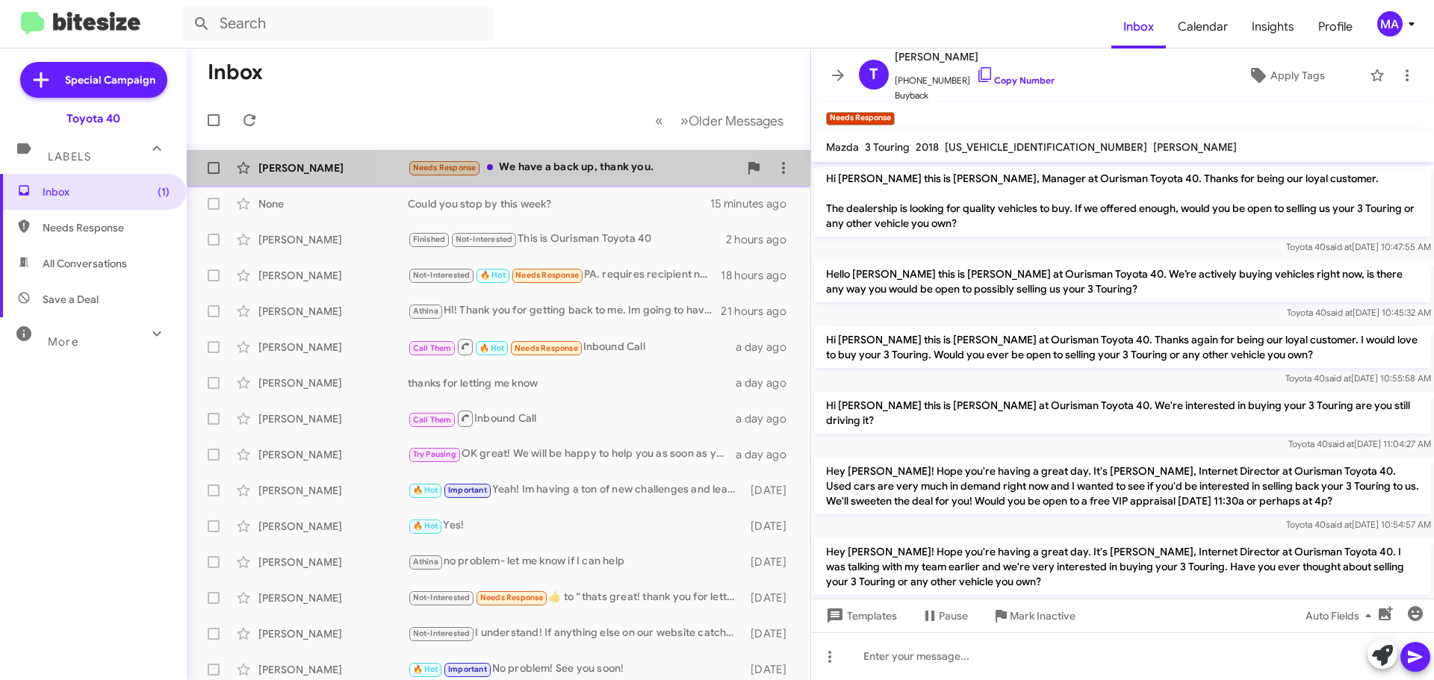 This screenshot has width=1434, height=680. I want to click on button: MA, so click(1391, 24).